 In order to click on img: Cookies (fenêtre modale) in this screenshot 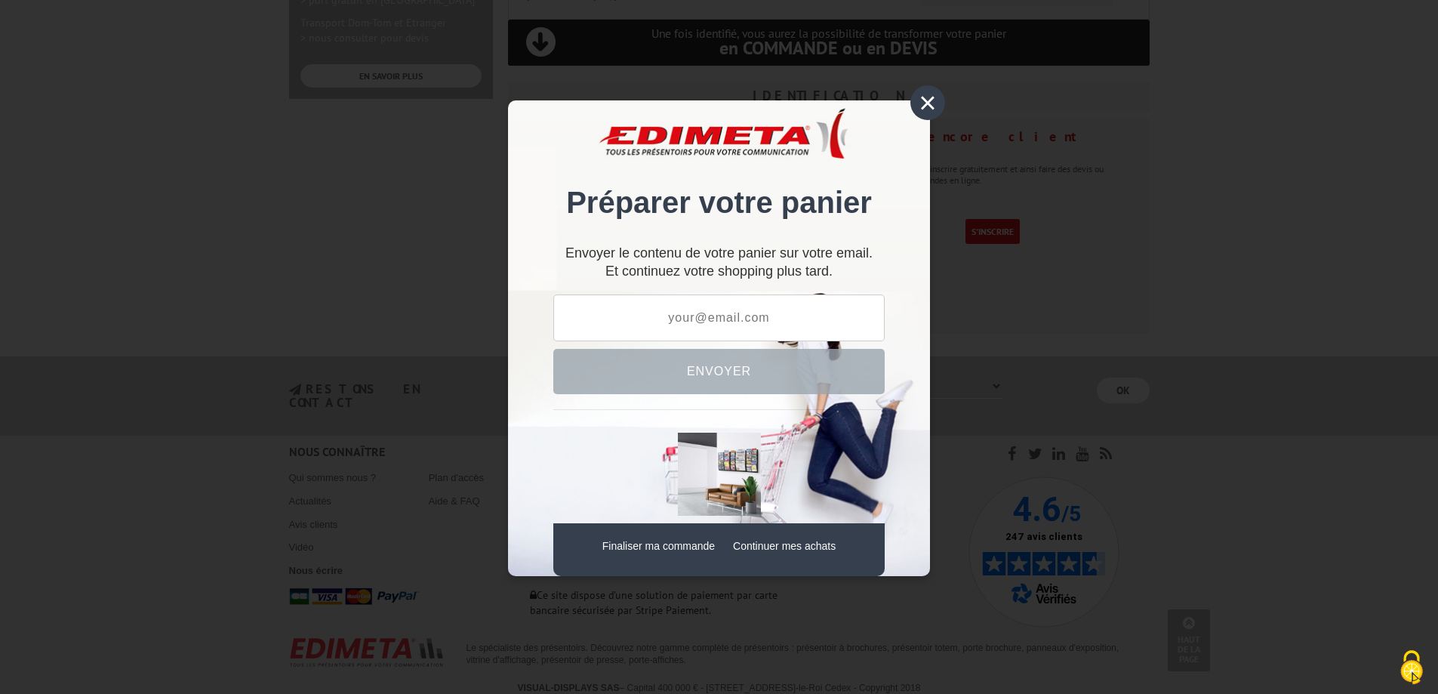, I will do `click(1412, 667)`.